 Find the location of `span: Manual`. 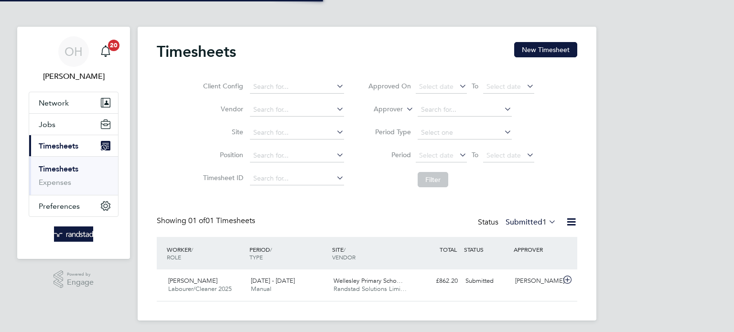

span: Manual is located at coordinates (261, 289).